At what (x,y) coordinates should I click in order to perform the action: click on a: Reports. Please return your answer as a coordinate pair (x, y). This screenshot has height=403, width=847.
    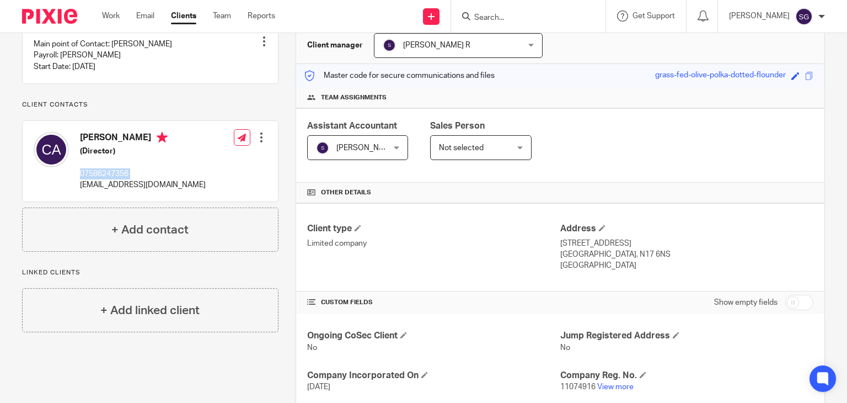
    Looking at the image, I should click on (261, 16).